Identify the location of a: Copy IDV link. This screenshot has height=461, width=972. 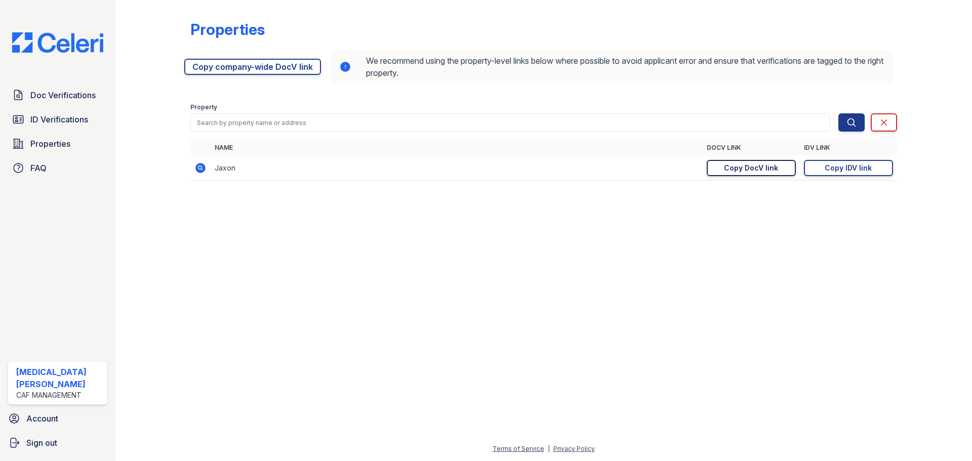
(848, 168).